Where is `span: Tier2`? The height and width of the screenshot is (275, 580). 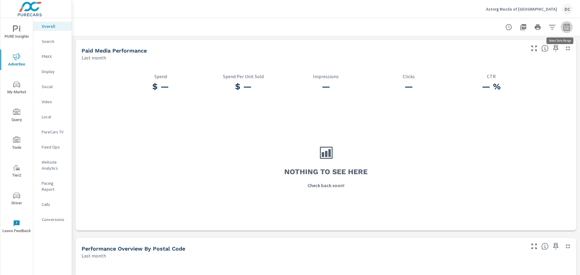 span: Tier2 is located at coordinates (17, 171).